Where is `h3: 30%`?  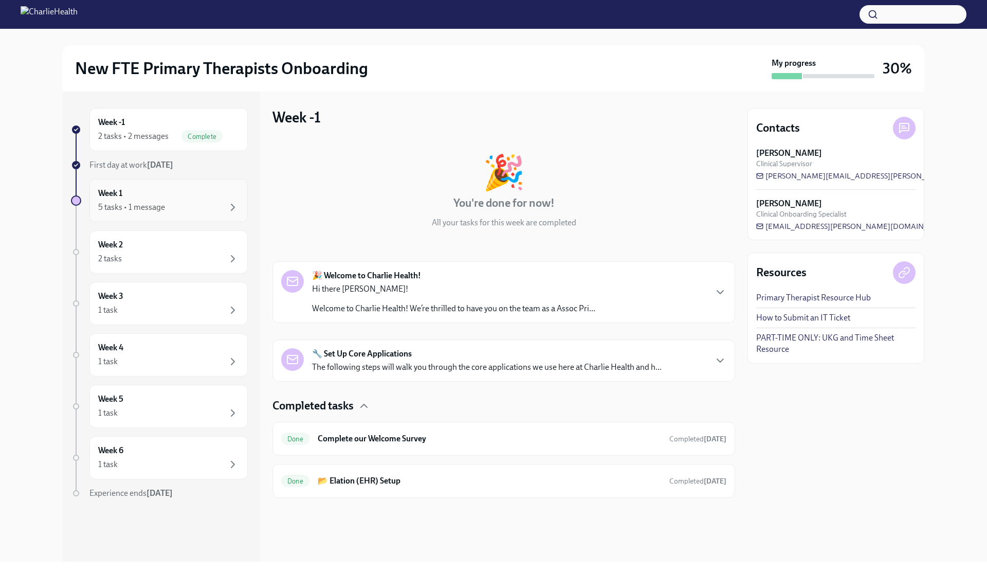 h3: 30% is located at coordinates (897, 68).